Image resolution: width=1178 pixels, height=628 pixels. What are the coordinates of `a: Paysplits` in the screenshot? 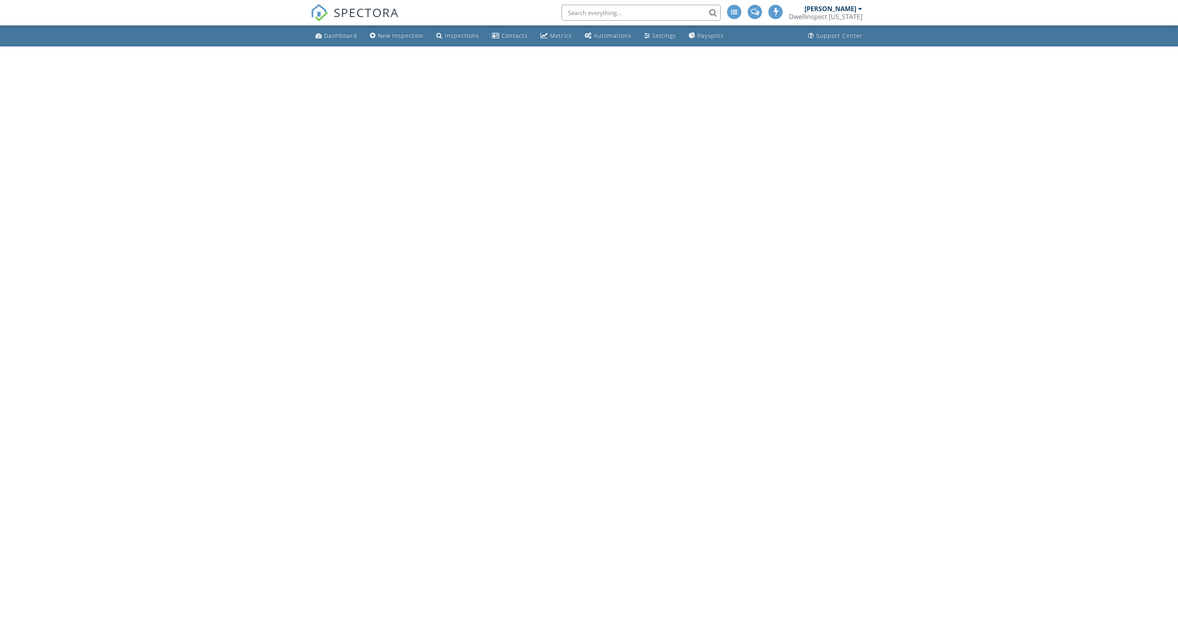 It's located at (706, 36).